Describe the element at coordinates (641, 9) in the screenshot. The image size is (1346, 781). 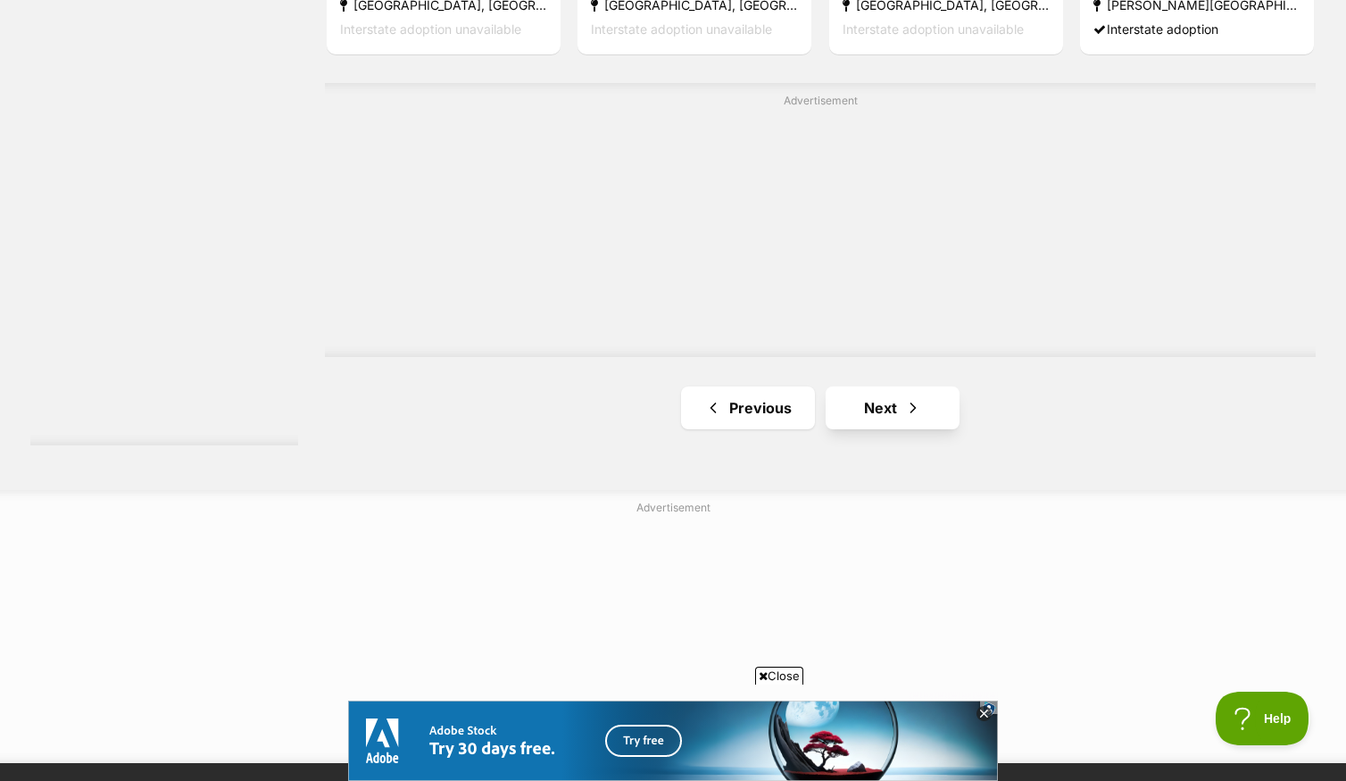
I see `img: consumer-privacy-logo.png` at that location.